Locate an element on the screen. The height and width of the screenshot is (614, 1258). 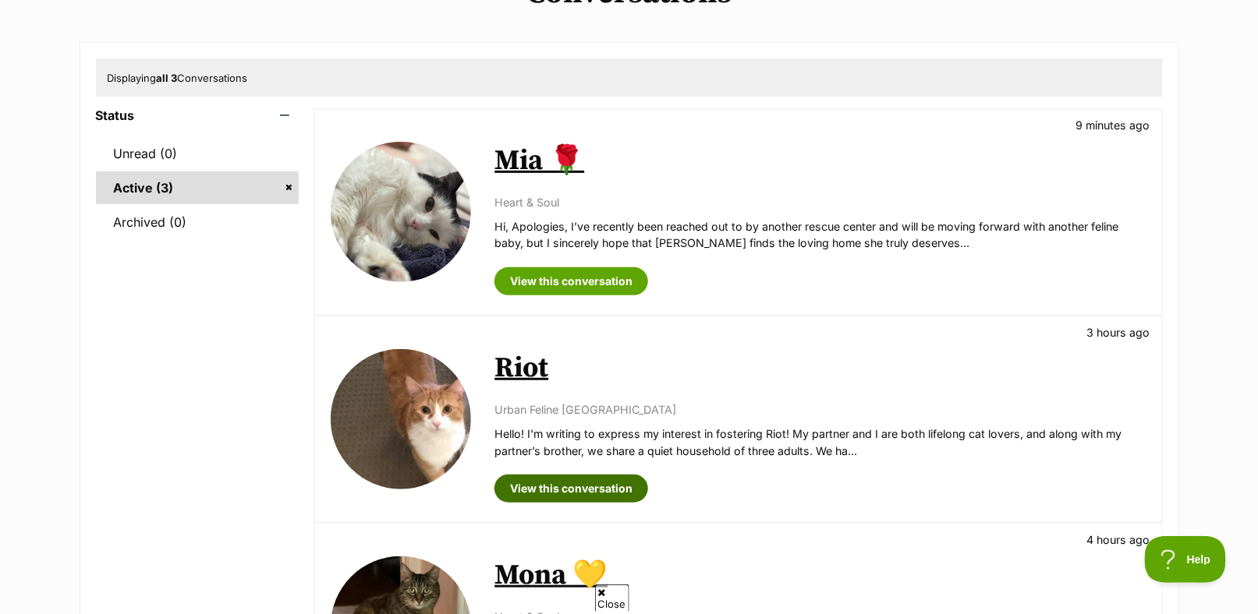
p: Hi, Apologies, I’ve recently been reached out to by another rescue center and will be moving forw... is located at coordinates (819, 235).